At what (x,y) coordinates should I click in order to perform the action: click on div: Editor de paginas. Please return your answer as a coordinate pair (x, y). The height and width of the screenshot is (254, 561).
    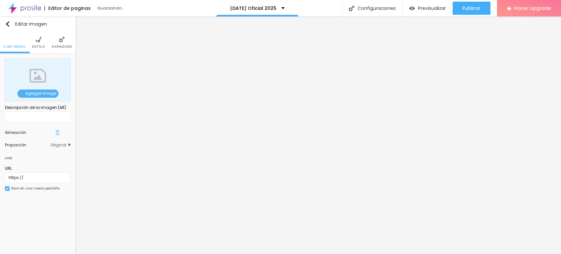
    Looking at the image, I should click on (67, 8).